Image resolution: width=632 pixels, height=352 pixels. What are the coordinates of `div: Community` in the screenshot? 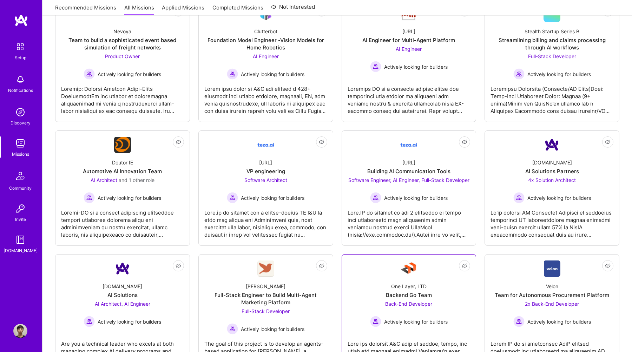 It's located at (20, 188).